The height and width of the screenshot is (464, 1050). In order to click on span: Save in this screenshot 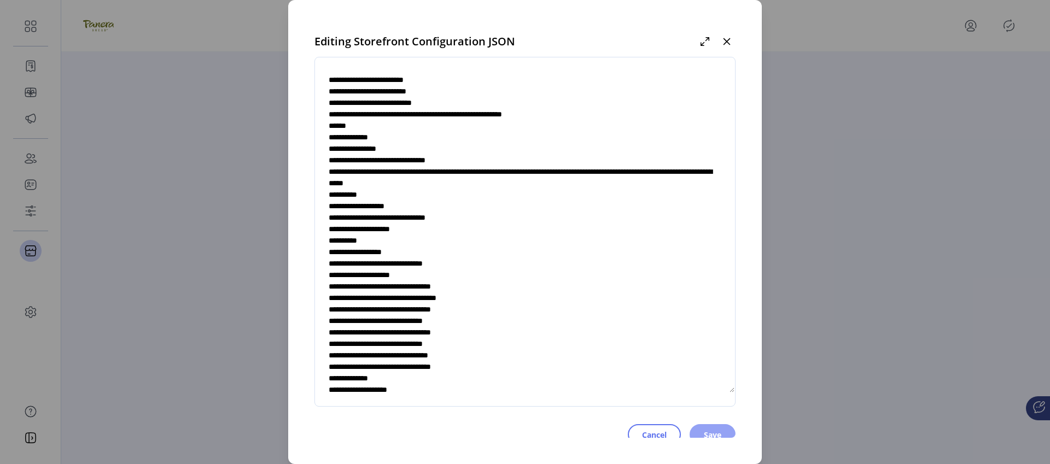, I will do `click(713, 435)`.